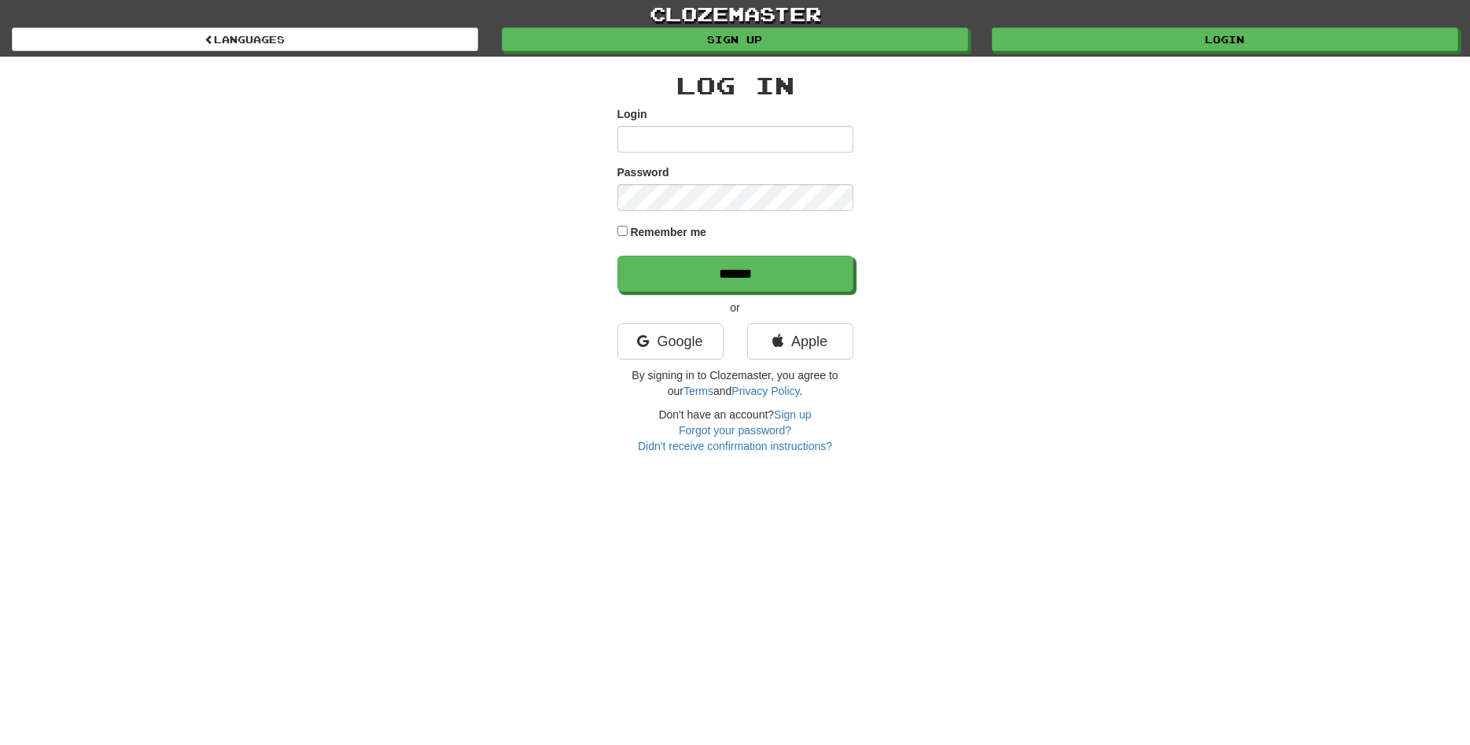 The height and width of the screenshot is (745, 1470). I want to click on a: Google, so click(670, 341).